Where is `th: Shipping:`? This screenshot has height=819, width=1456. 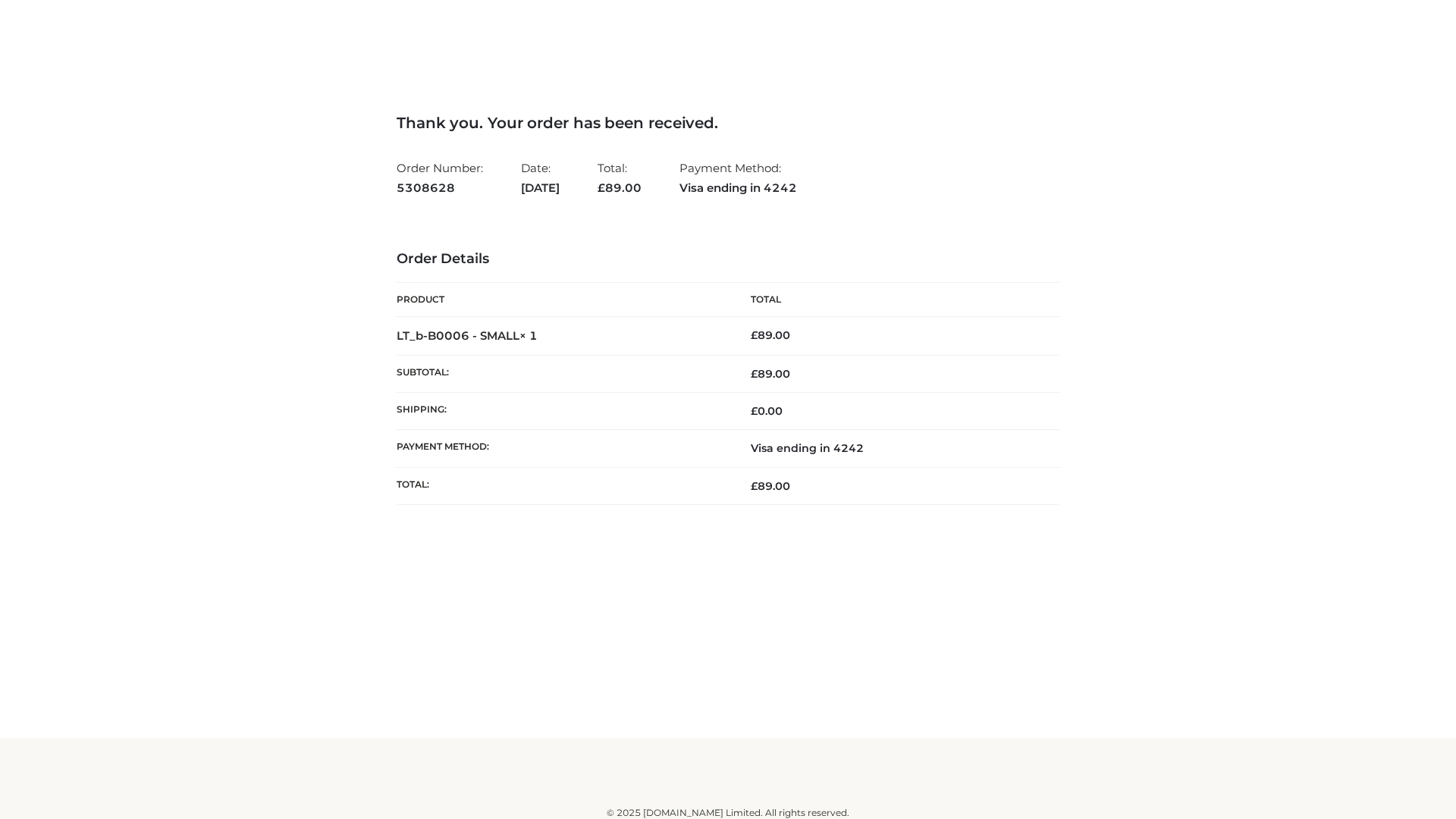 th: Shipping: is located at coordinates (562, 411).